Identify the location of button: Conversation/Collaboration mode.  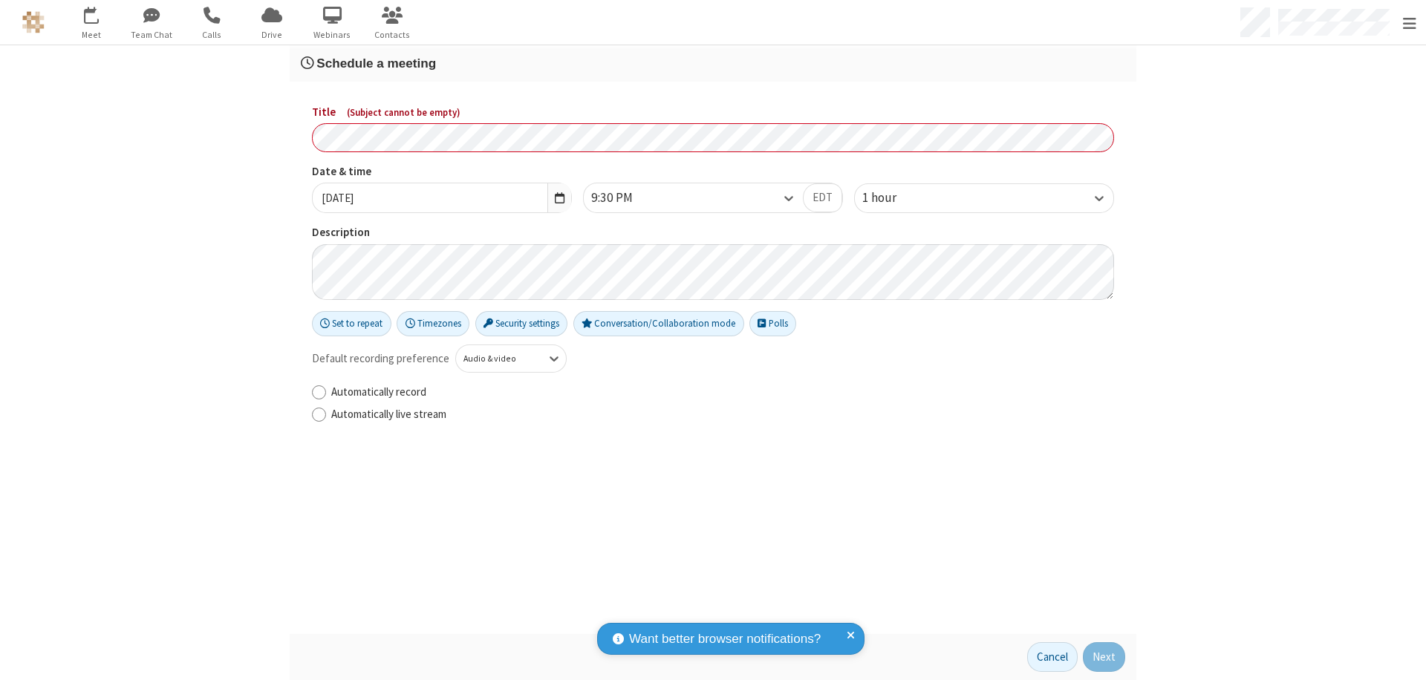
(659, 324).